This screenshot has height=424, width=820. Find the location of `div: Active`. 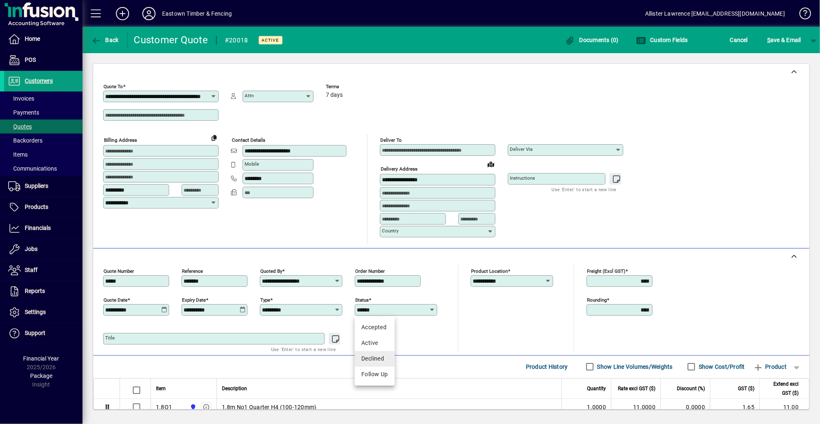

div: Active is located at coordinates (374, 343).